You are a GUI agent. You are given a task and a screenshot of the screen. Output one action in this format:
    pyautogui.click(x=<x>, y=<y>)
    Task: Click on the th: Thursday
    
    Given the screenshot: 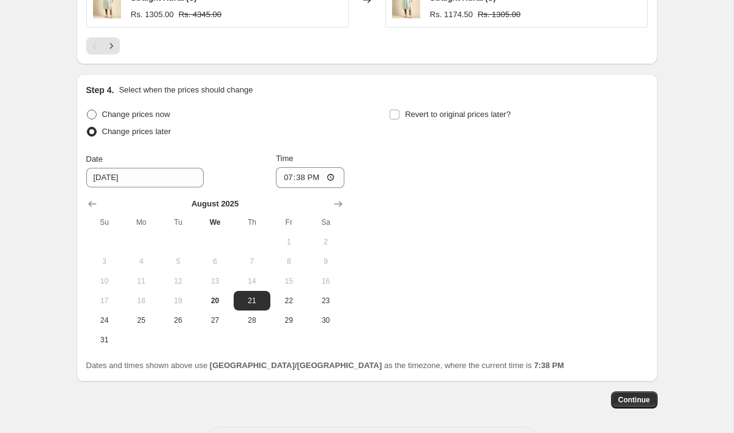 What is the action you would take?
    pyautogui.click(x=252, y=222)
    